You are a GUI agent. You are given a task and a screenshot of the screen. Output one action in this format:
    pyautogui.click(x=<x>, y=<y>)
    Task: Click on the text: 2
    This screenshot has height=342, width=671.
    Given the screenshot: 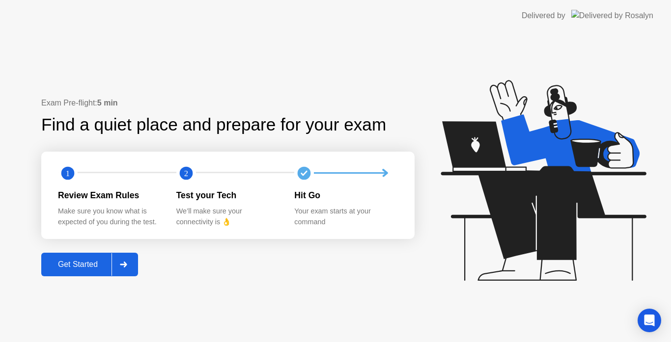 What is the action you would take?
    pyautogui.click(x=186, y=173)
    